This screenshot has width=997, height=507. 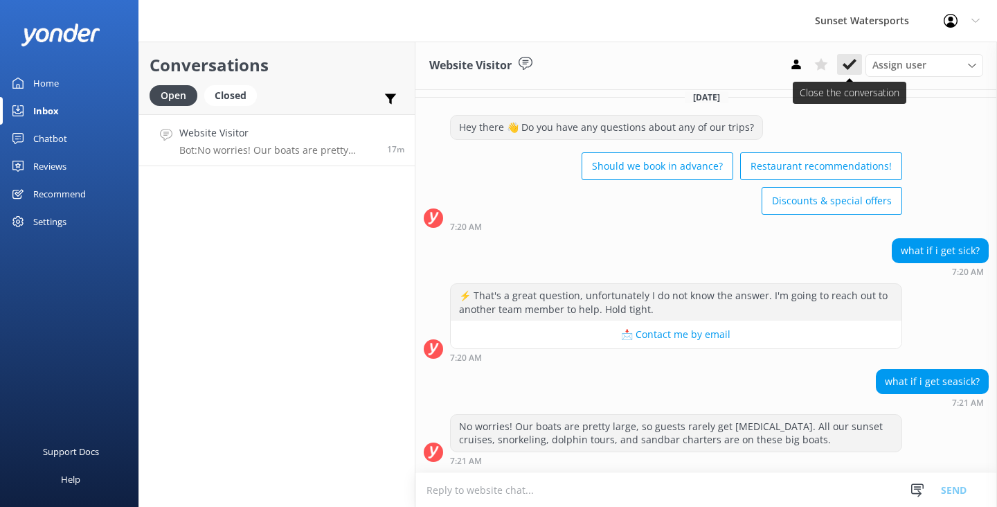 I want to click on div: Home, so click(x=46, y=83).